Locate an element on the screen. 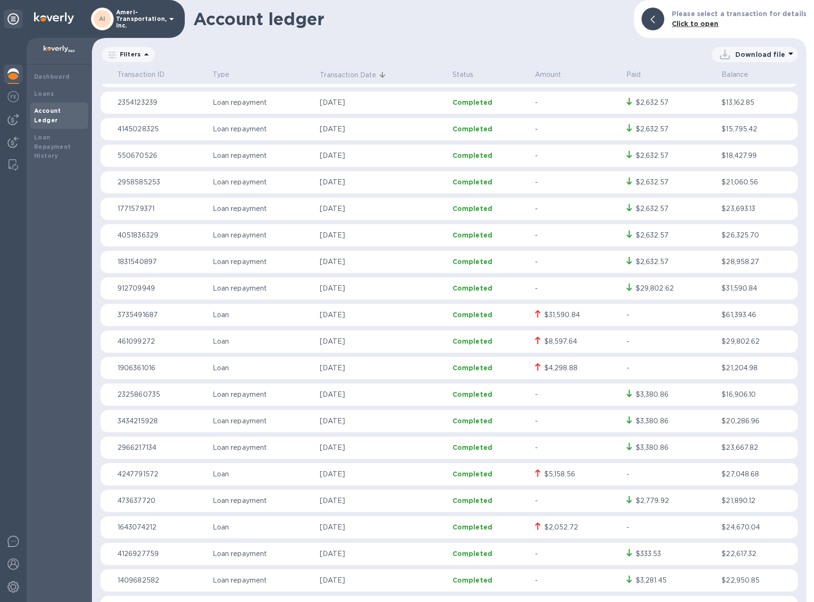 This screenshot has width=814, height=602. p: $20,286.96 is located at coordinates (758, 421).